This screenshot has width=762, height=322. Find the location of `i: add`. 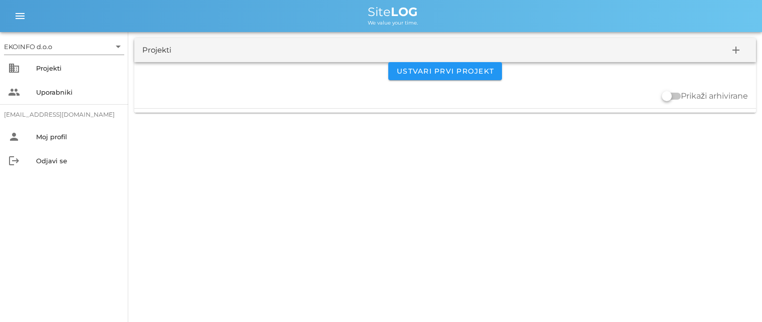

i: add is located at coordinates (736, 50).